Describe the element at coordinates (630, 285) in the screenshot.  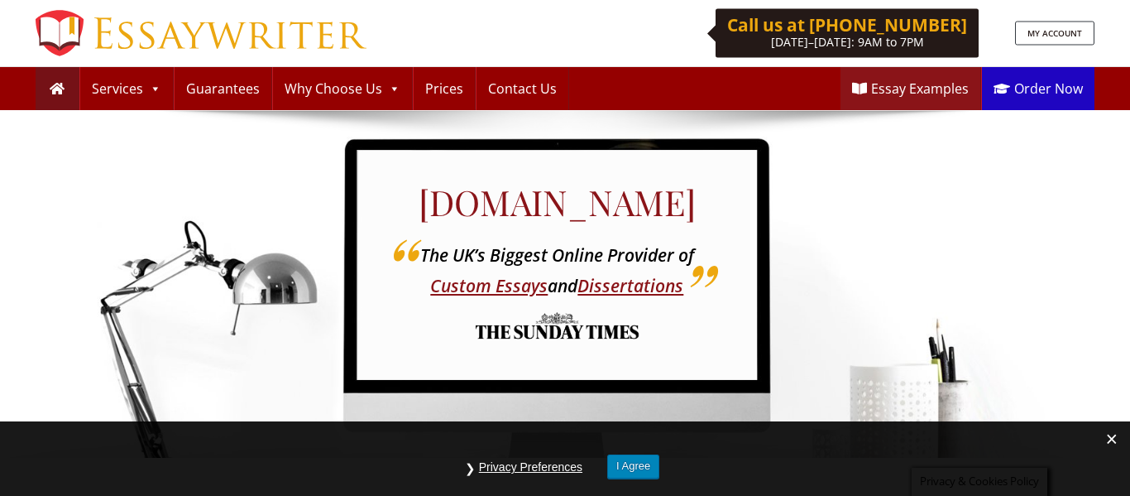
I see `a: Dissertations` at that location.